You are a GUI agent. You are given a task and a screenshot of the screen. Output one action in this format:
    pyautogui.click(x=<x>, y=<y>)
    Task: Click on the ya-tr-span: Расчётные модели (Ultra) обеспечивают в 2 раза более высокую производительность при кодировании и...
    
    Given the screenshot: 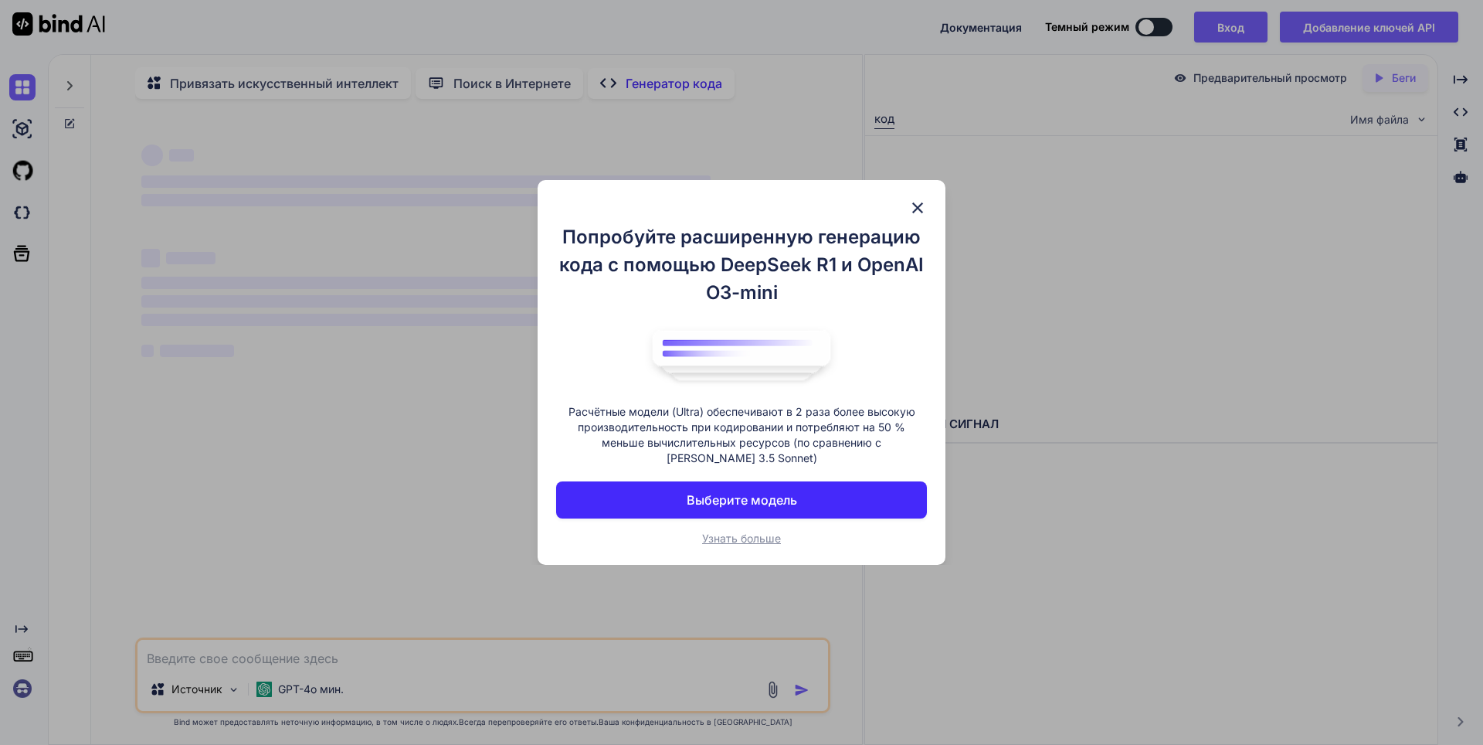 What is the action you would take?
    pyautogui.click(x=742, y=434)
    